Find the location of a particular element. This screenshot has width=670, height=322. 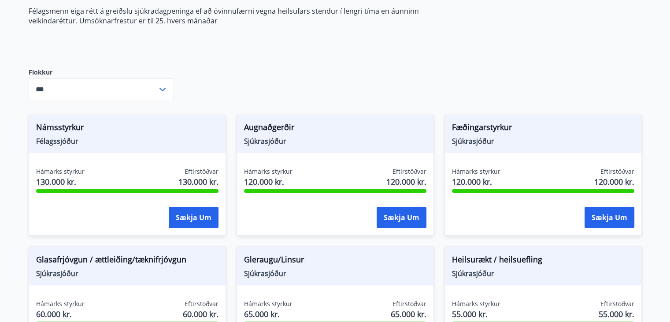

label: Flokkur is located at coordinates (101, 72).